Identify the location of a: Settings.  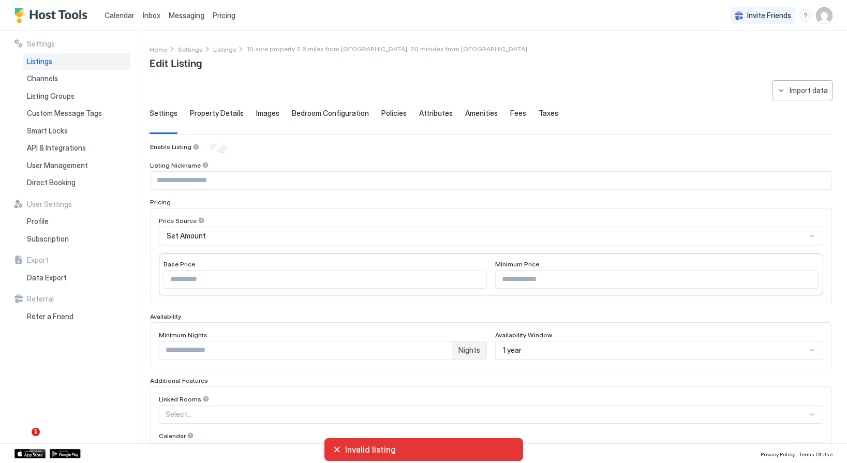
(190, 49).